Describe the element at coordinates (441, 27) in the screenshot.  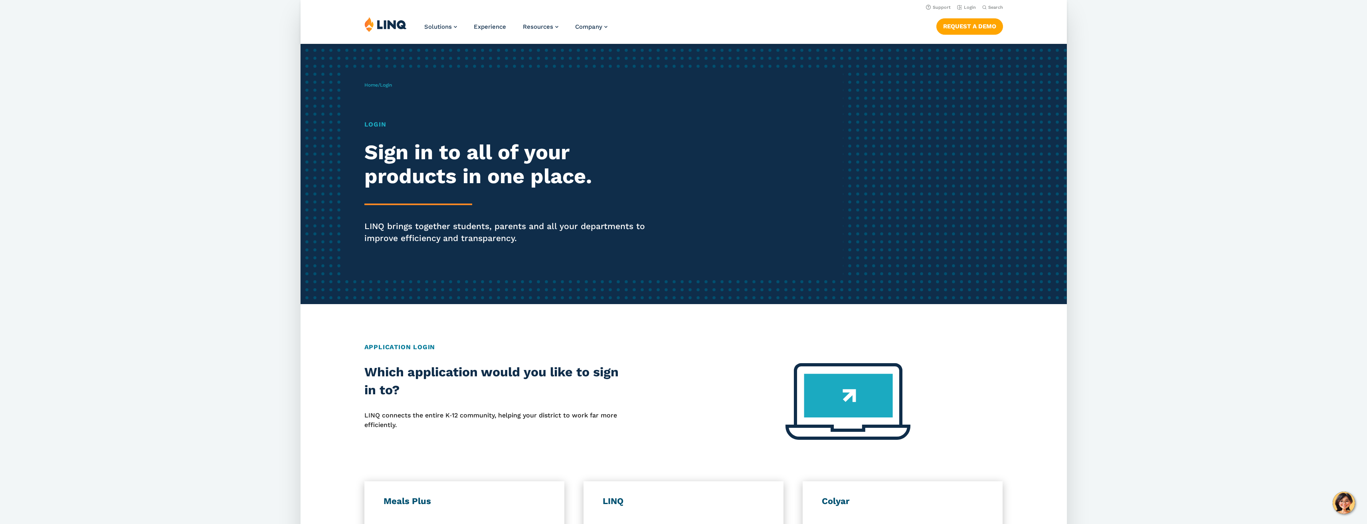
I see `a: Solutions` at that location.